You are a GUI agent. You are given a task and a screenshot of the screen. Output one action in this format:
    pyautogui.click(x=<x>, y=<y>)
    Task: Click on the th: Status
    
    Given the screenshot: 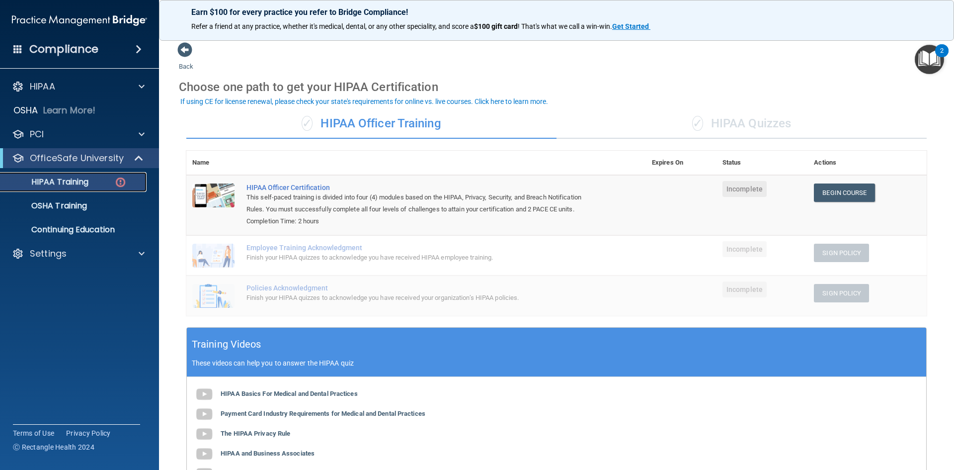 What is the action you would take?
    pyautogui.click(x=762, y=163)
    